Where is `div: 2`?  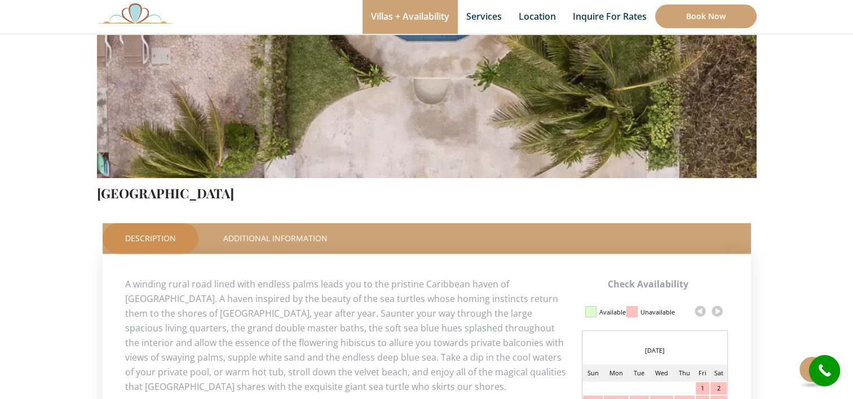
div: 2 is located at coordinates (718, 388).